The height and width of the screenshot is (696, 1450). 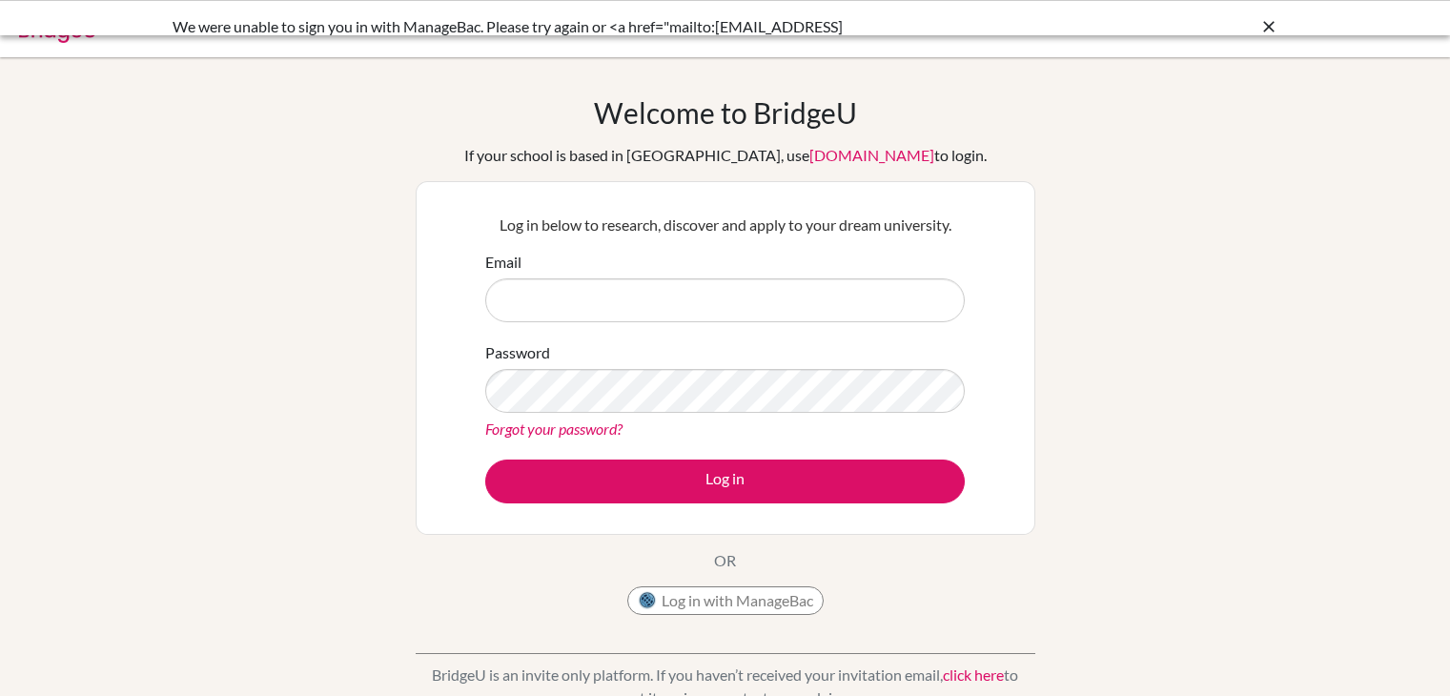 I want to click on p: OR, so click(x=724, y=560).